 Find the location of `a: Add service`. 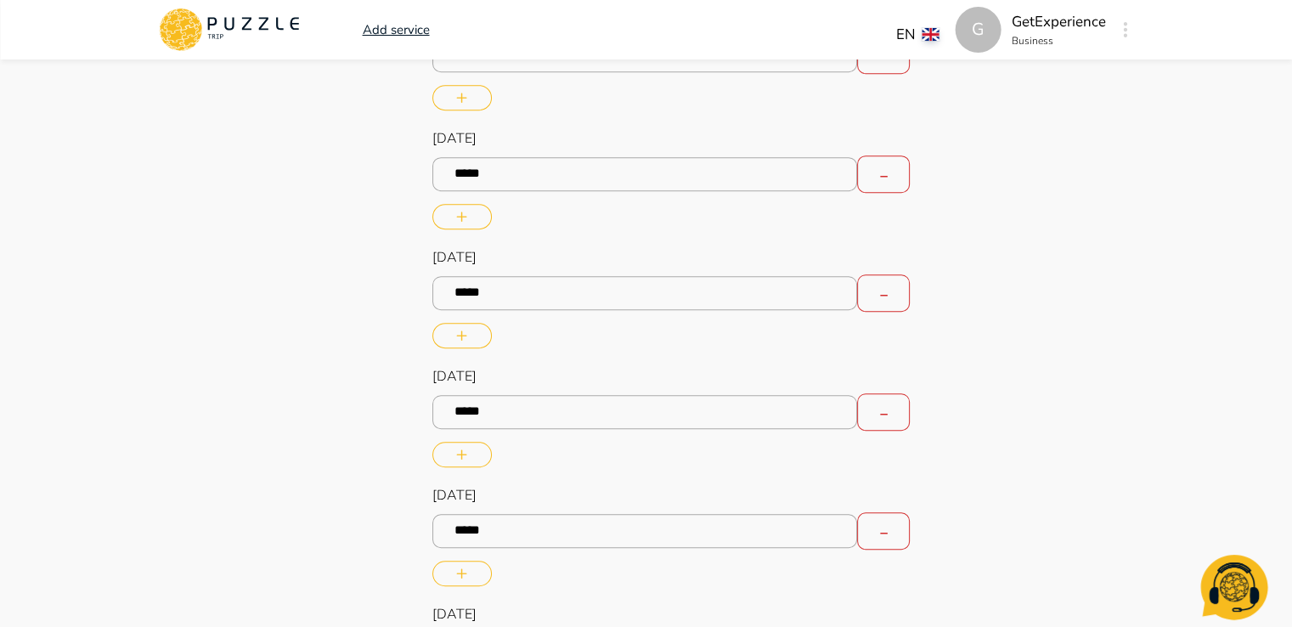

a: Add service is located at coordinates (396, 30).